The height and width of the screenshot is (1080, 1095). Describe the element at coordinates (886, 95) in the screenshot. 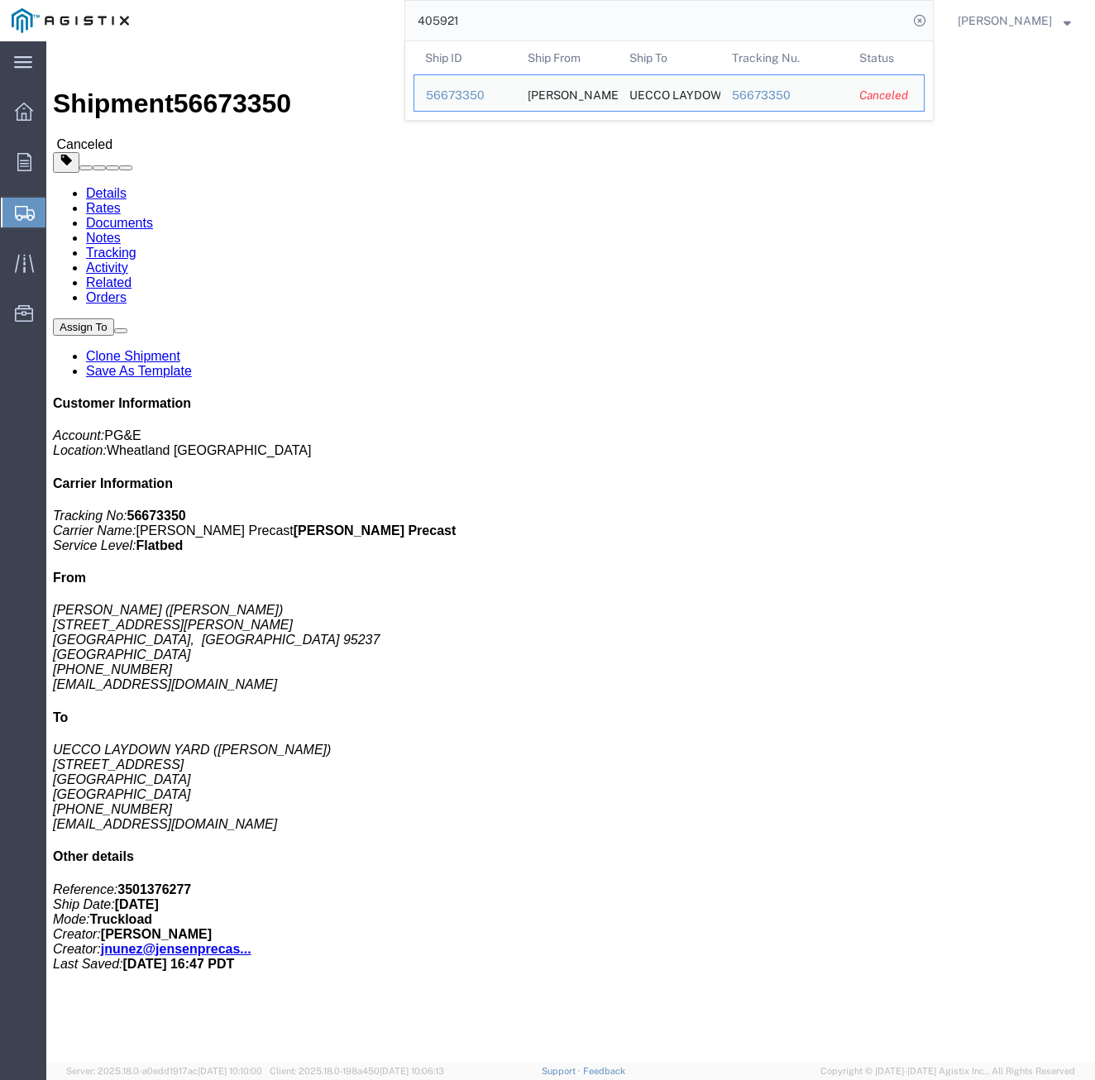

I see `div: Canceled` at that location.